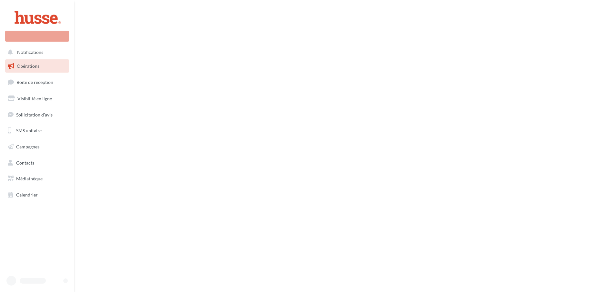 This screenshot has height=292, width=595. I want to click on span: Boîte de réception, so click(35, 82).